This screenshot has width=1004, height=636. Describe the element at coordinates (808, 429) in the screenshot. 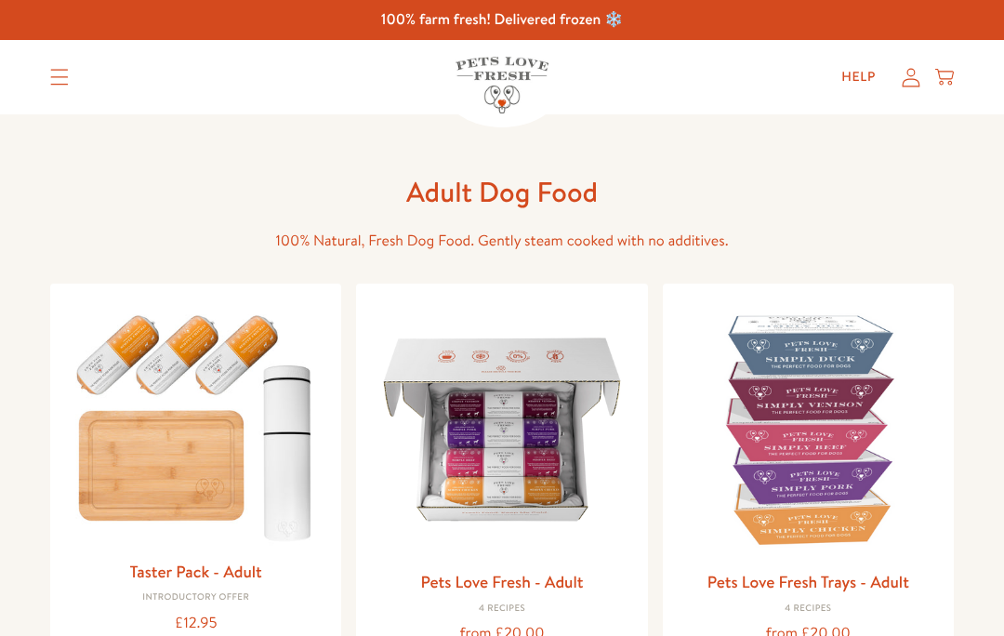

I see `img: Pets Love Fresh Trays - Adult` at that location.